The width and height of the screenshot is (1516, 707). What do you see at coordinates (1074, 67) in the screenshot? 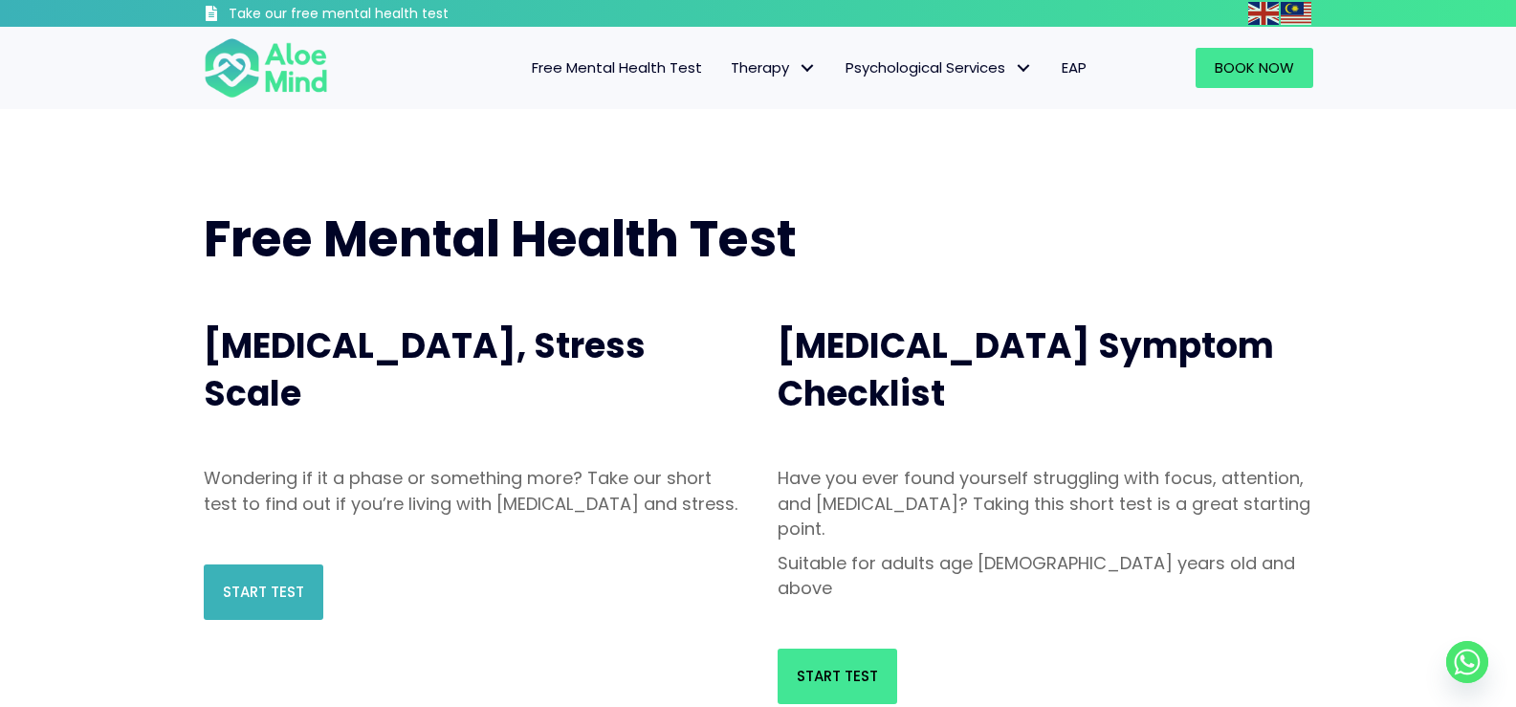
I see `span: EAP` at bounding box center [1074, 67].